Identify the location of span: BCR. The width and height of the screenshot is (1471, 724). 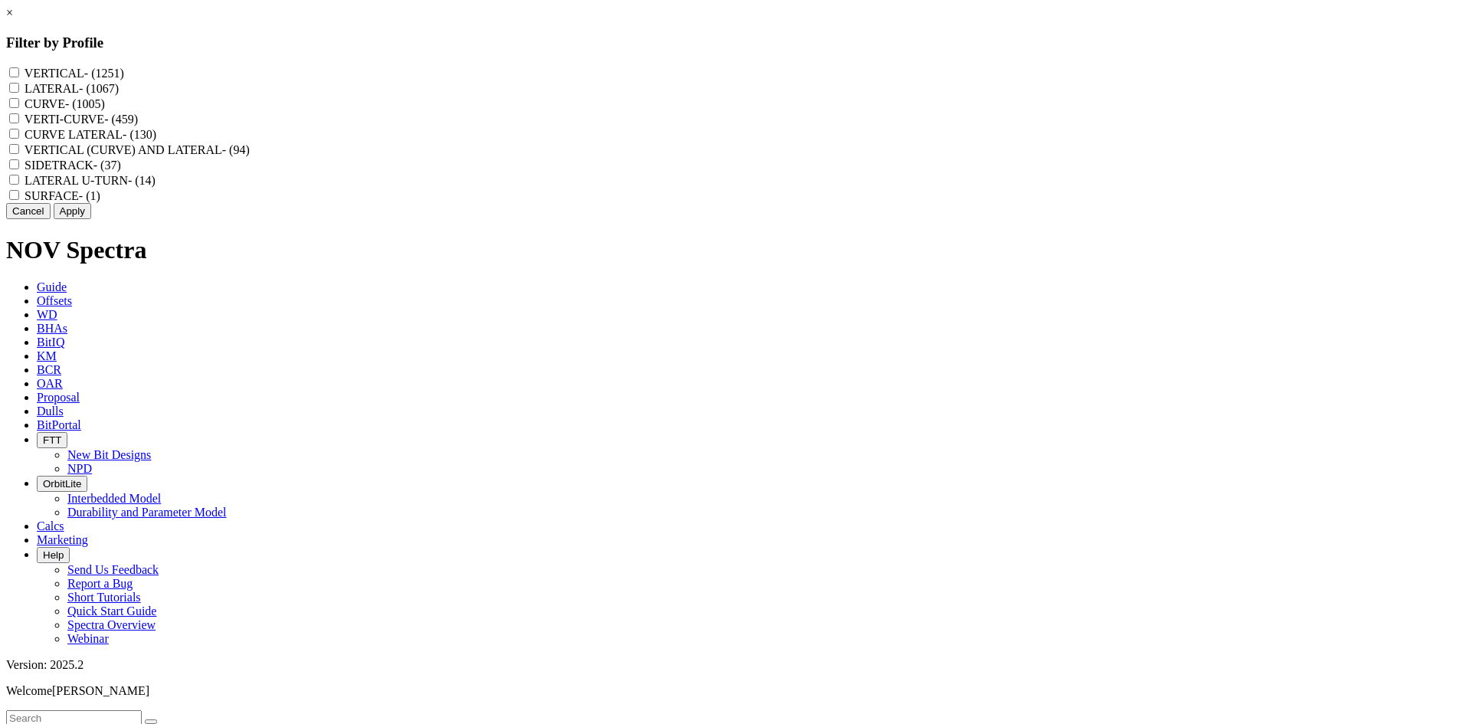
(49, 369).